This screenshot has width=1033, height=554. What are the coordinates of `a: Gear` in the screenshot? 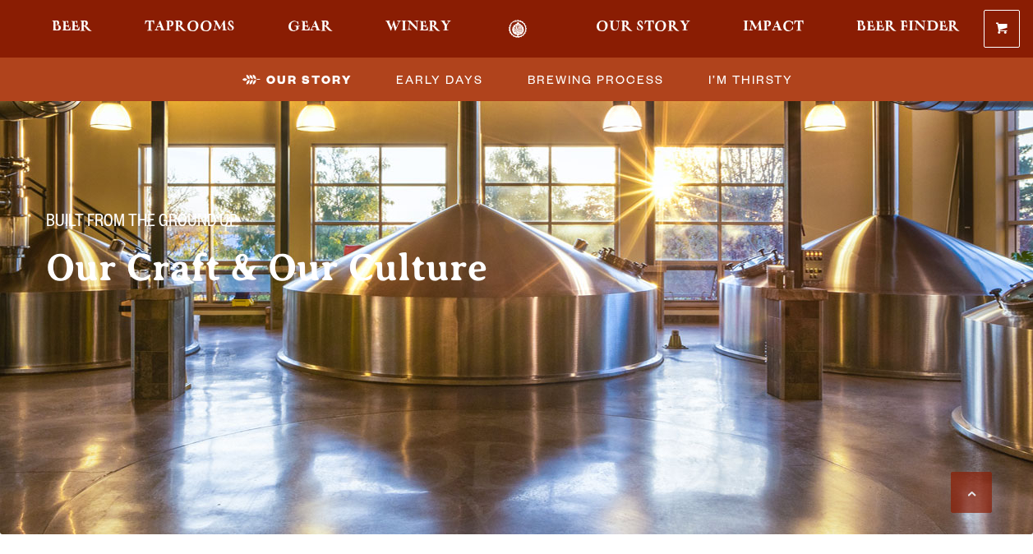 It's located at (310, 29).